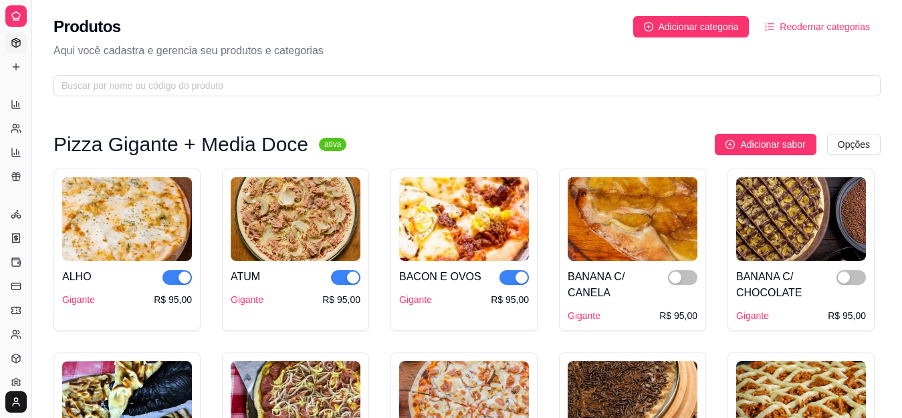 This screenshot has height=418, width=902. Describe the element at coordinates (692, 27) in the screenshot. I see `button: Adicionar categoria` at that location.